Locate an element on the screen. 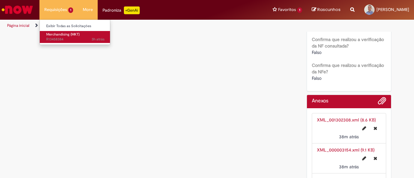  a: XML_001302308.xml (8.6 KB) is located at coordinates (346, 120).